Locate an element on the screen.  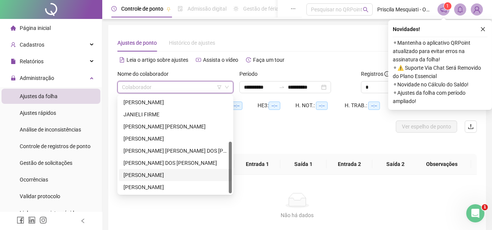
span: sun is located at coordinates (236, 9).